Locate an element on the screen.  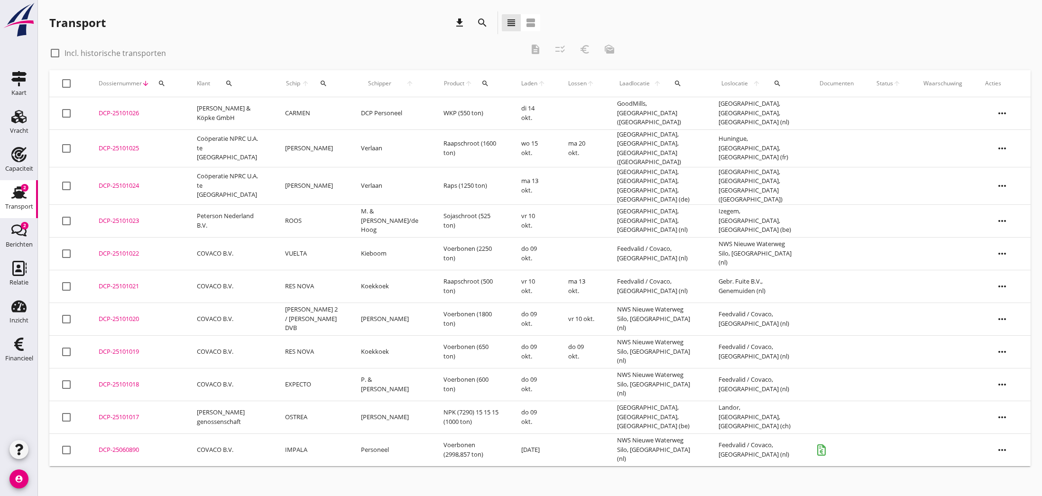
label: Incl. historische transporten is located at coordinates (115, 53).